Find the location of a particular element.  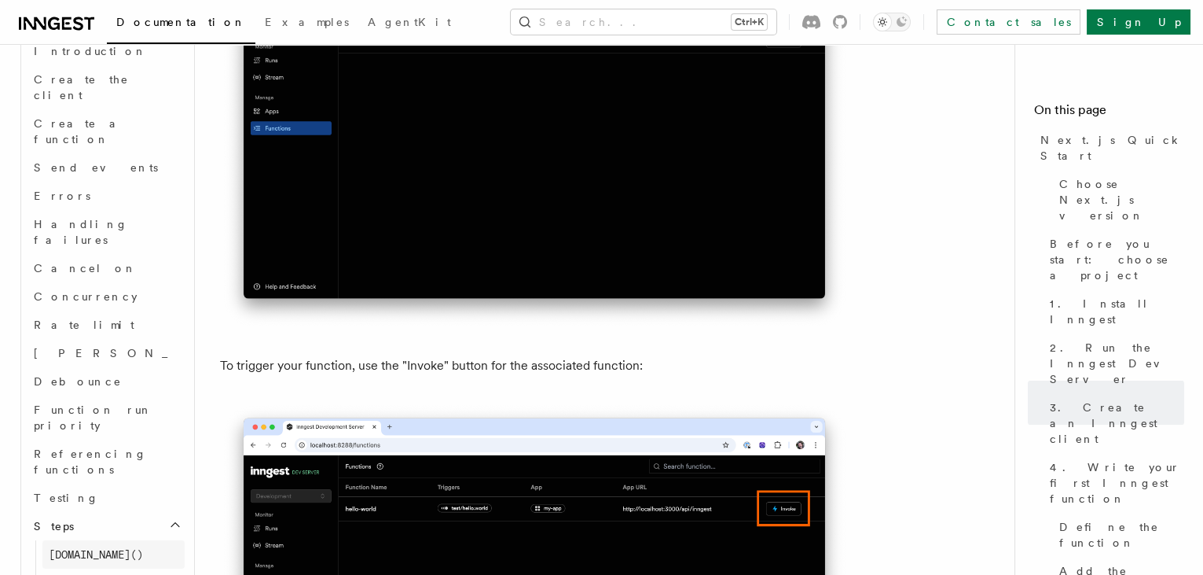

a: Define the function is located at coordinates (1119, 535).